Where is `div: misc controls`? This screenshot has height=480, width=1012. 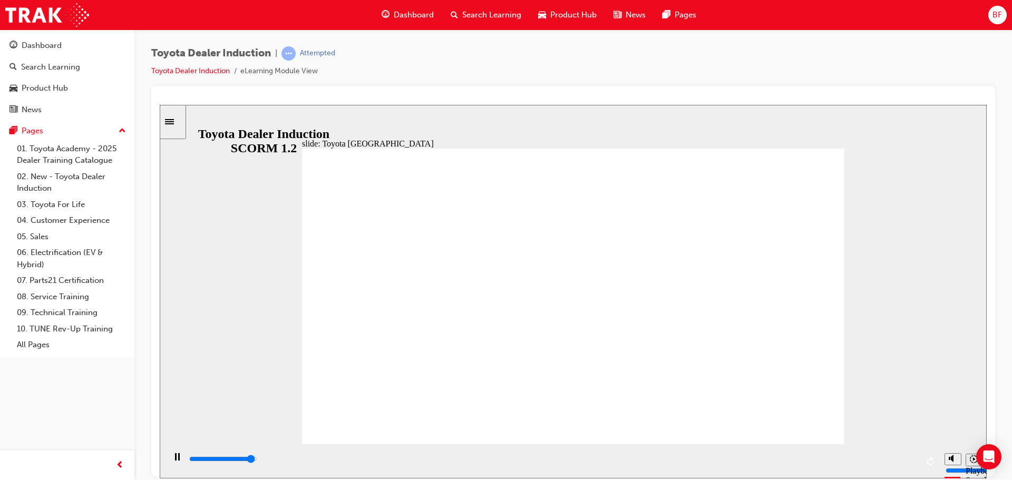 div: misc controls is located at coordinates (801, 356).